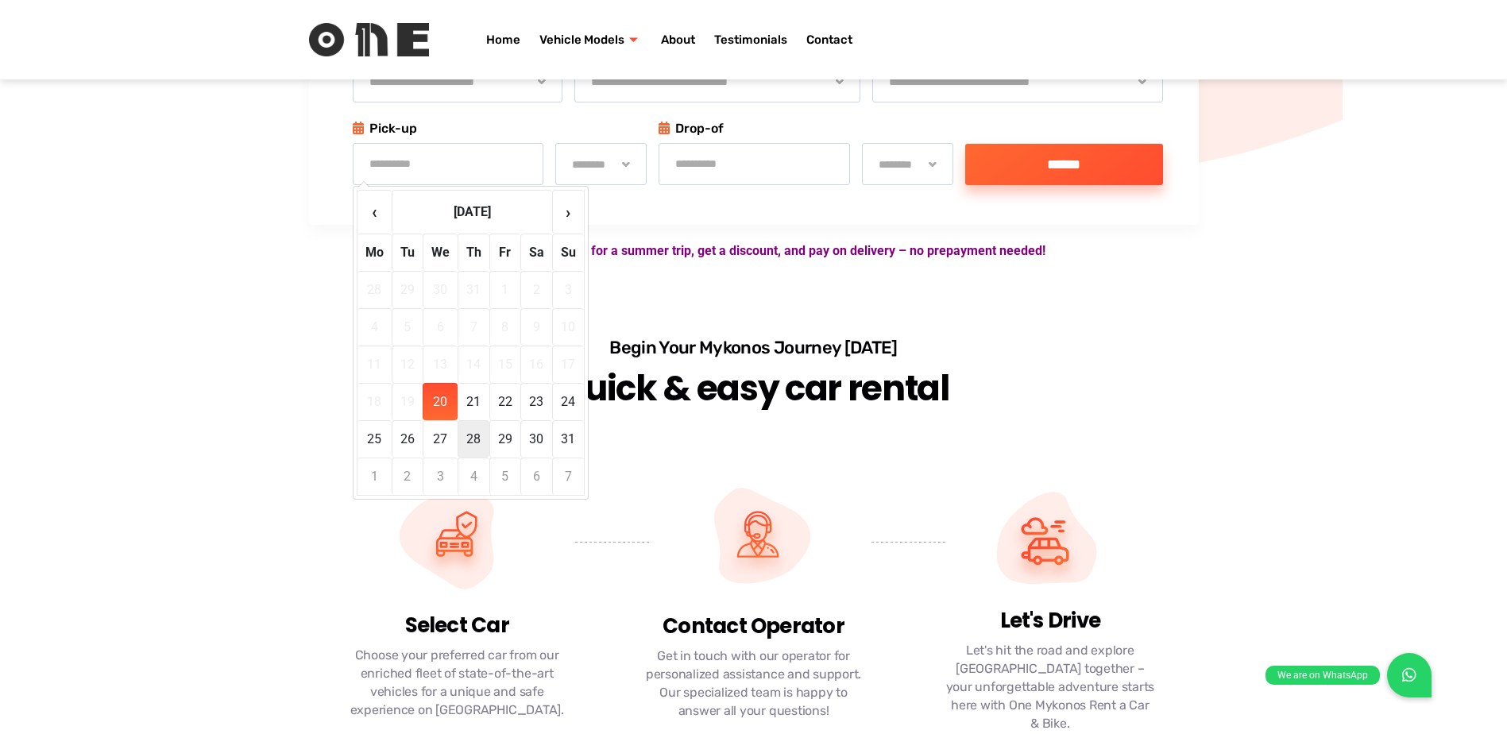  Describe the element at coordinates (754, 389) in the screenshot. I see `h2: Quick & easy car rental` at that location.